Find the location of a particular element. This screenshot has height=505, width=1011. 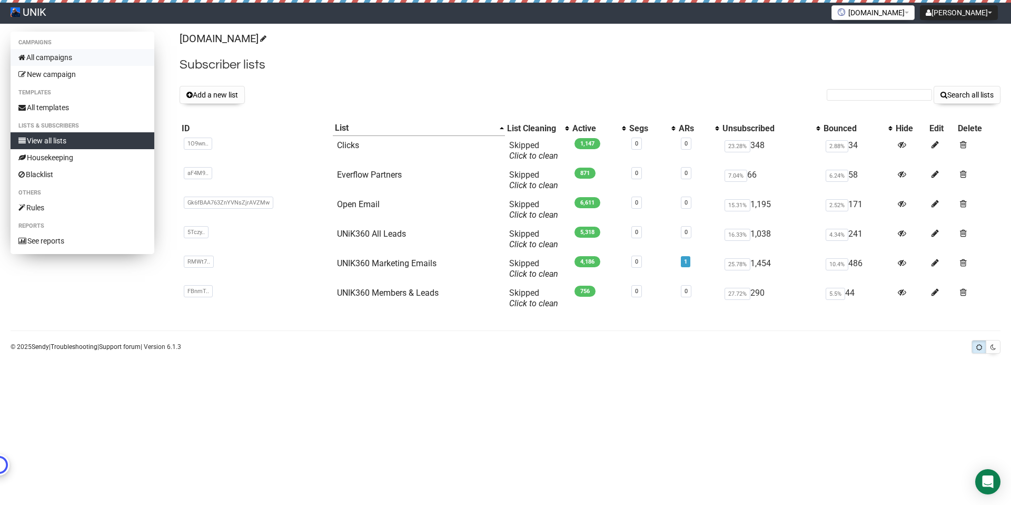

td: 1,038 is located at coordinates (771, 239).